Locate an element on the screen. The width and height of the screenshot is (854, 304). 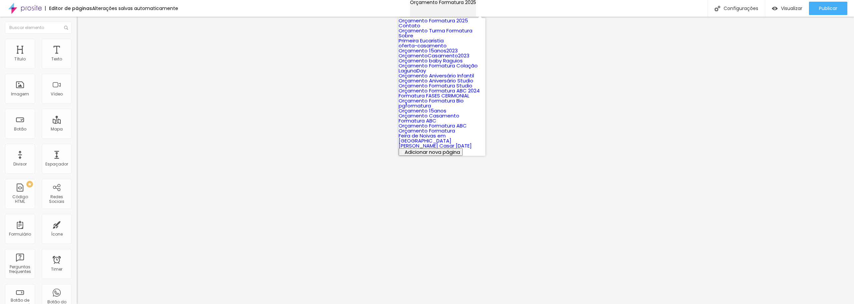
a: OrçamentoCasamento2023 is located at coordinates (434, 55).